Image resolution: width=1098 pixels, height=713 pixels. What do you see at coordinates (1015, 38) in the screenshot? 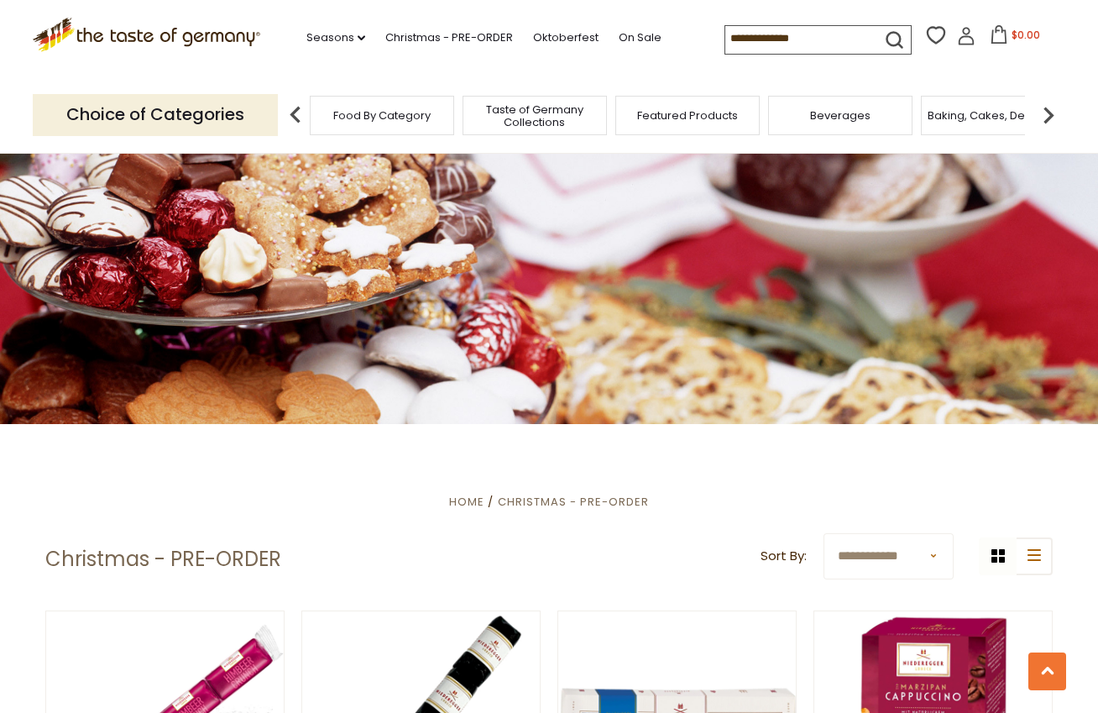
I see `button: $0.00` at bounding box center [1015, 38].